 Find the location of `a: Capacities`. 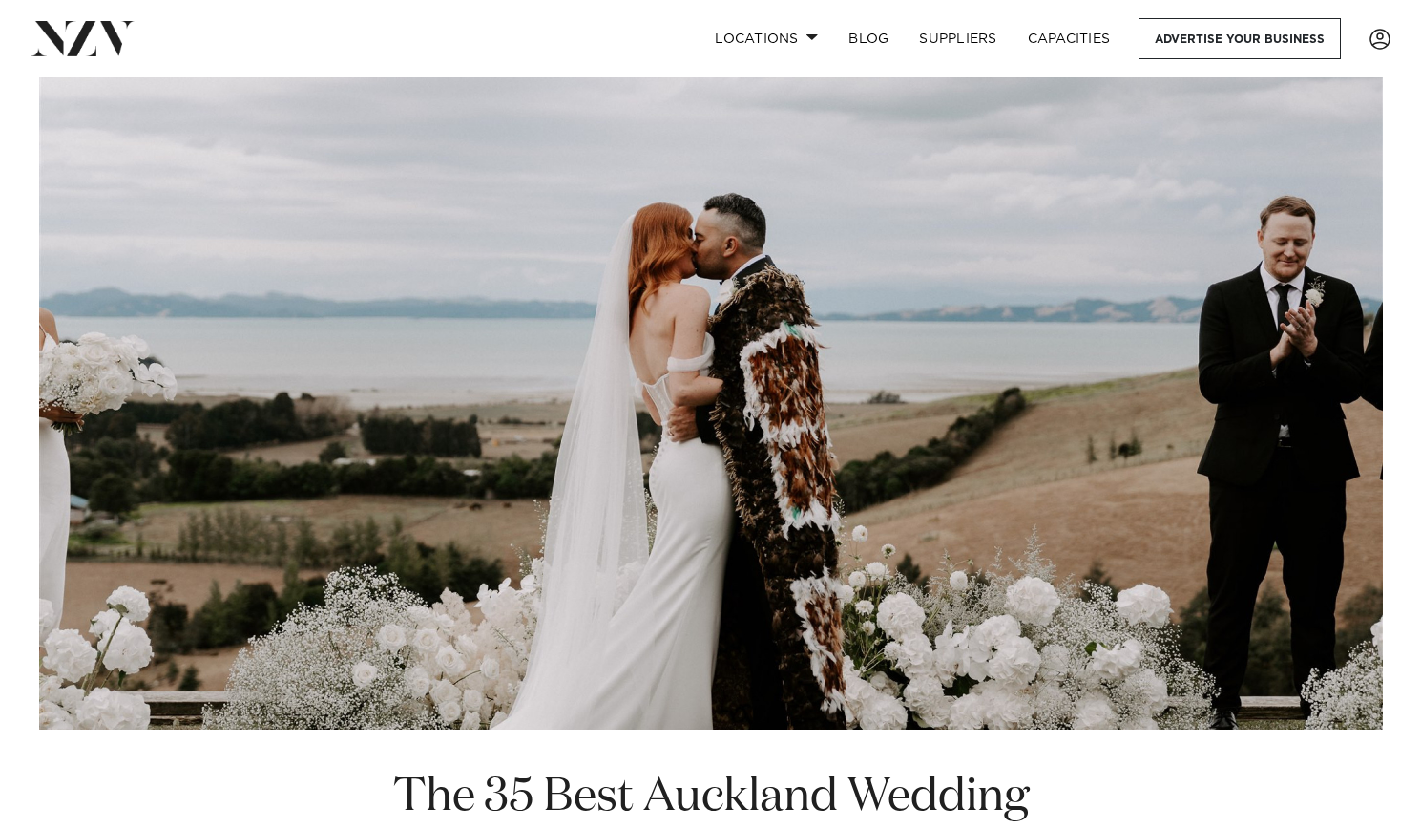

a: Capacities is located at coordinates (1069, 38).